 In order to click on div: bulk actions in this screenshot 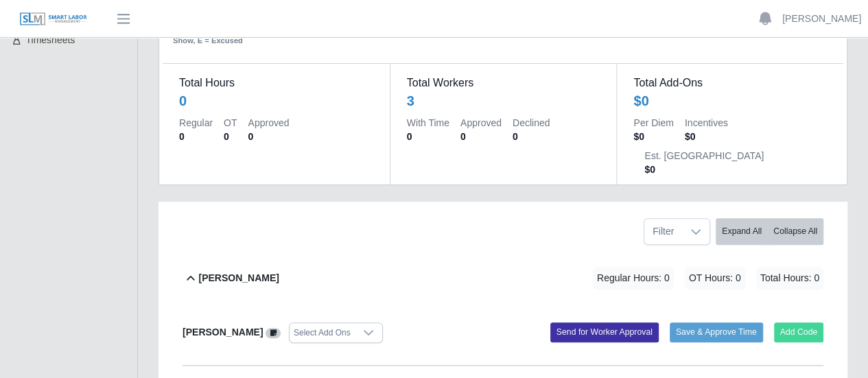, I will do `click(769, 231)`.